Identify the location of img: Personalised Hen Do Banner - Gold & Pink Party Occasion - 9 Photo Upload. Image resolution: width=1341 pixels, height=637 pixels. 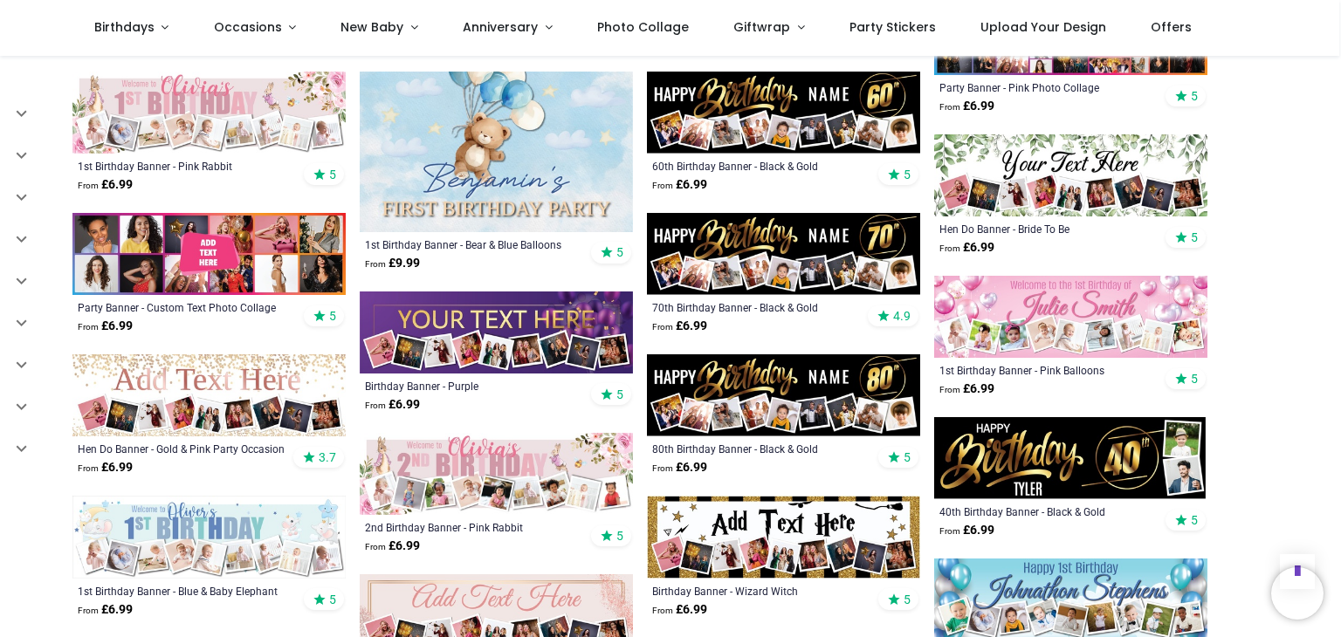
(209, 395).